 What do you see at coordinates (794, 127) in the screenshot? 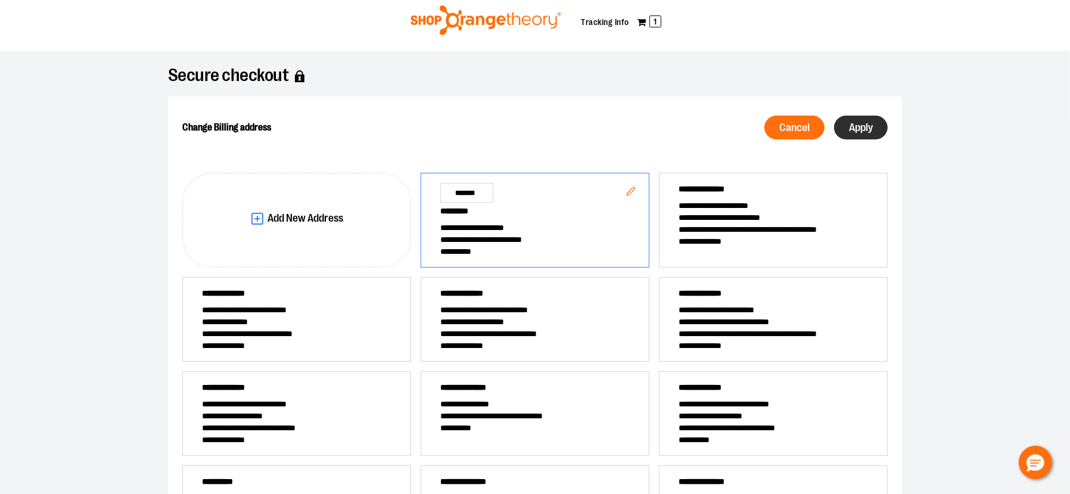
I see `button: Cancel` at bounding box center [794, 127].